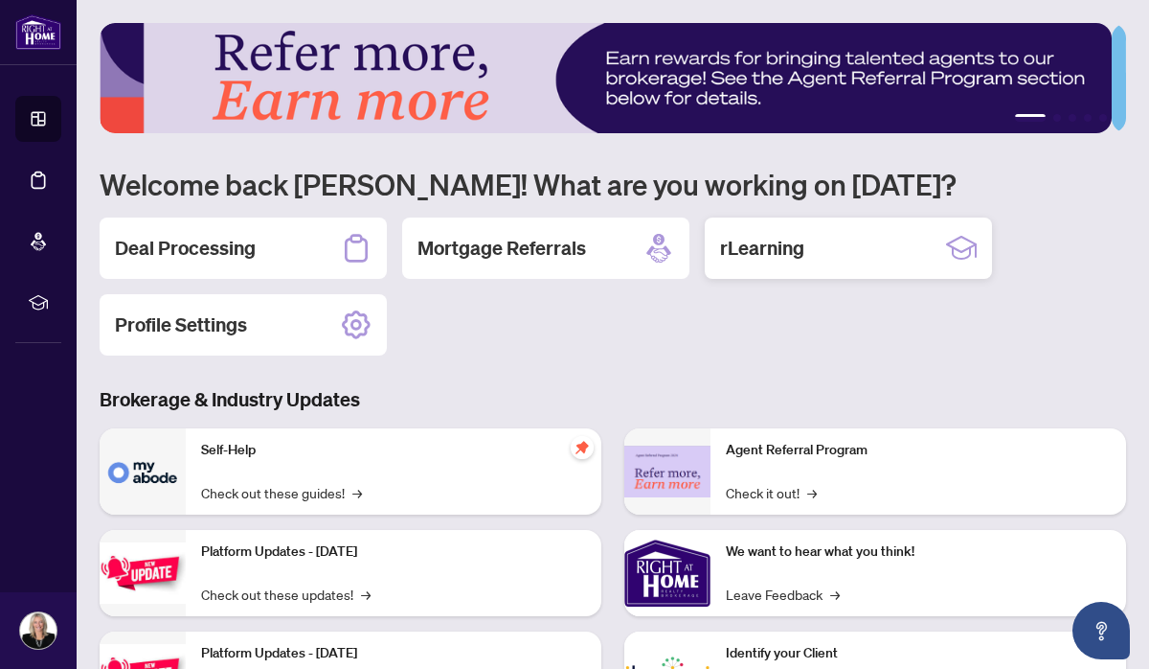 Image resolution: width=1149 pixels, height=669 pixels. Describe the element at coordinates (605, 78) in the screenshot. I see `img: Slide 0` at that location.